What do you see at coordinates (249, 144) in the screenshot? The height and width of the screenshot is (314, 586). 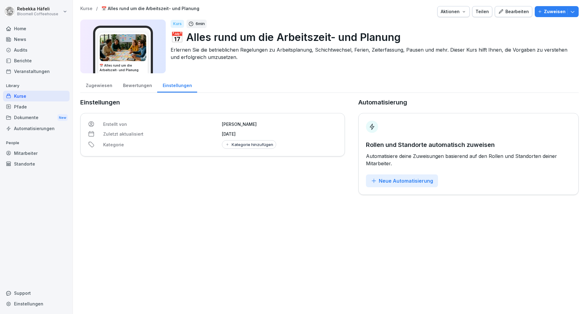 I see `div: Kategorie hinzufügen` at bounding box center [249, 144].